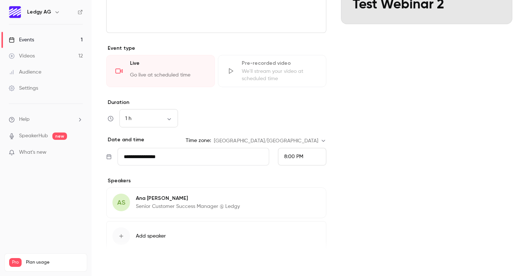  Describe the element at coordinates (33, 136) in the screenshot. I see `a: SpeakerHub` at that location.